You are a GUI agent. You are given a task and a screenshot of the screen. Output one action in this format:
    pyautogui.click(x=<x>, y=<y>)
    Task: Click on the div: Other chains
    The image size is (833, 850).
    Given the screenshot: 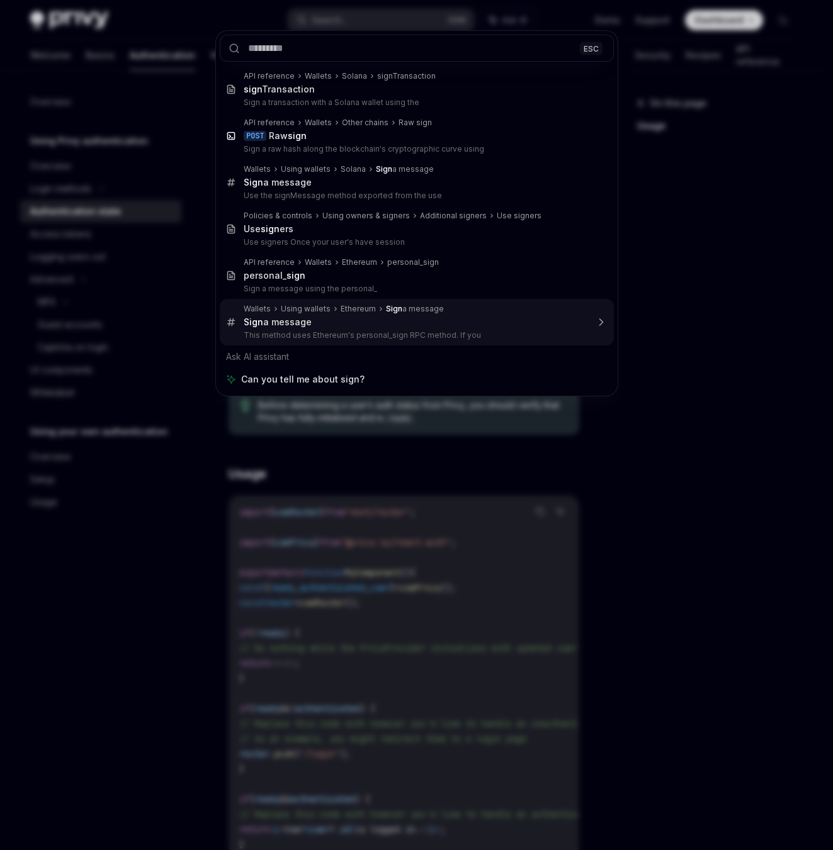 What is the action you would take?
    pyautogui.click(x=365, y=123)
    